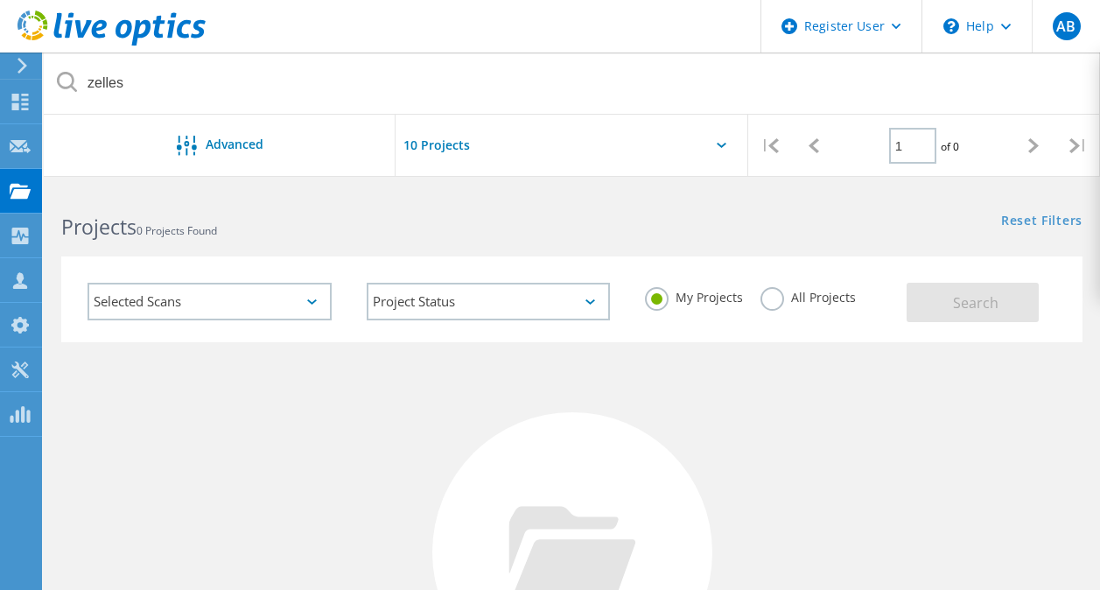  Describe the element at coordinates (235, 144) in the screenshot. I see `span: Advanced` at that location.